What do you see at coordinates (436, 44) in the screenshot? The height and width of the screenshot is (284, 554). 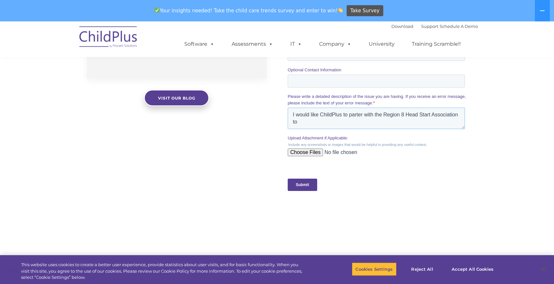 I see `a: Training Scramble!!` at bounding box center [436, 44].